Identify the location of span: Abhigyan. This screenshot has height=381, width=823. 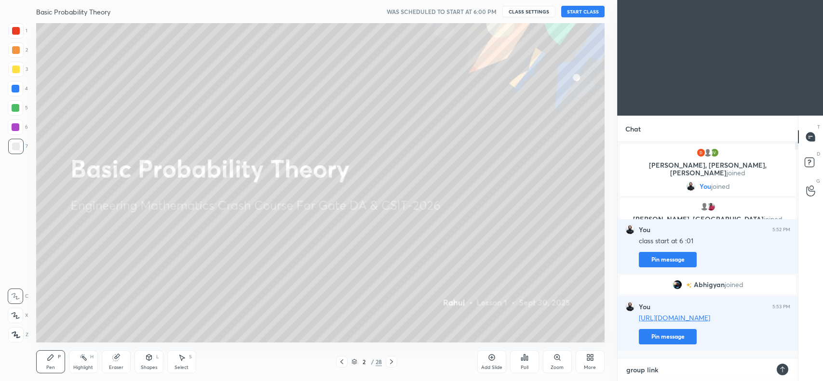
(709, 285).